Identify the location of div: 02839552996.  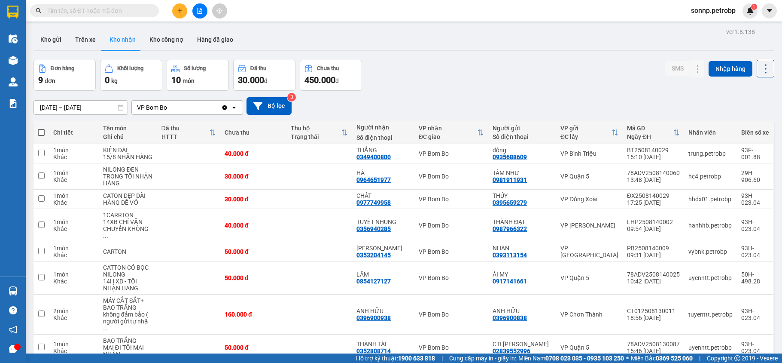
(512, 351).